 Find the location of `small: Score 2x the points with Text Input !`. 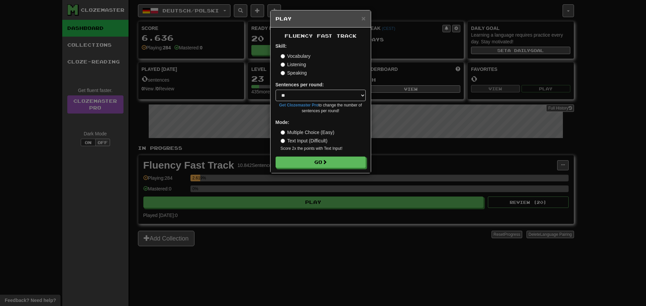

small: Score 2x the points with Text Input ! is located at coordinates (323, 149).